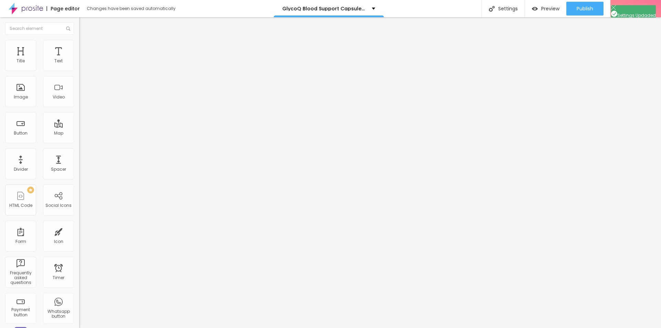  I want to click on span: Settings Updaded, so click(633, 15).